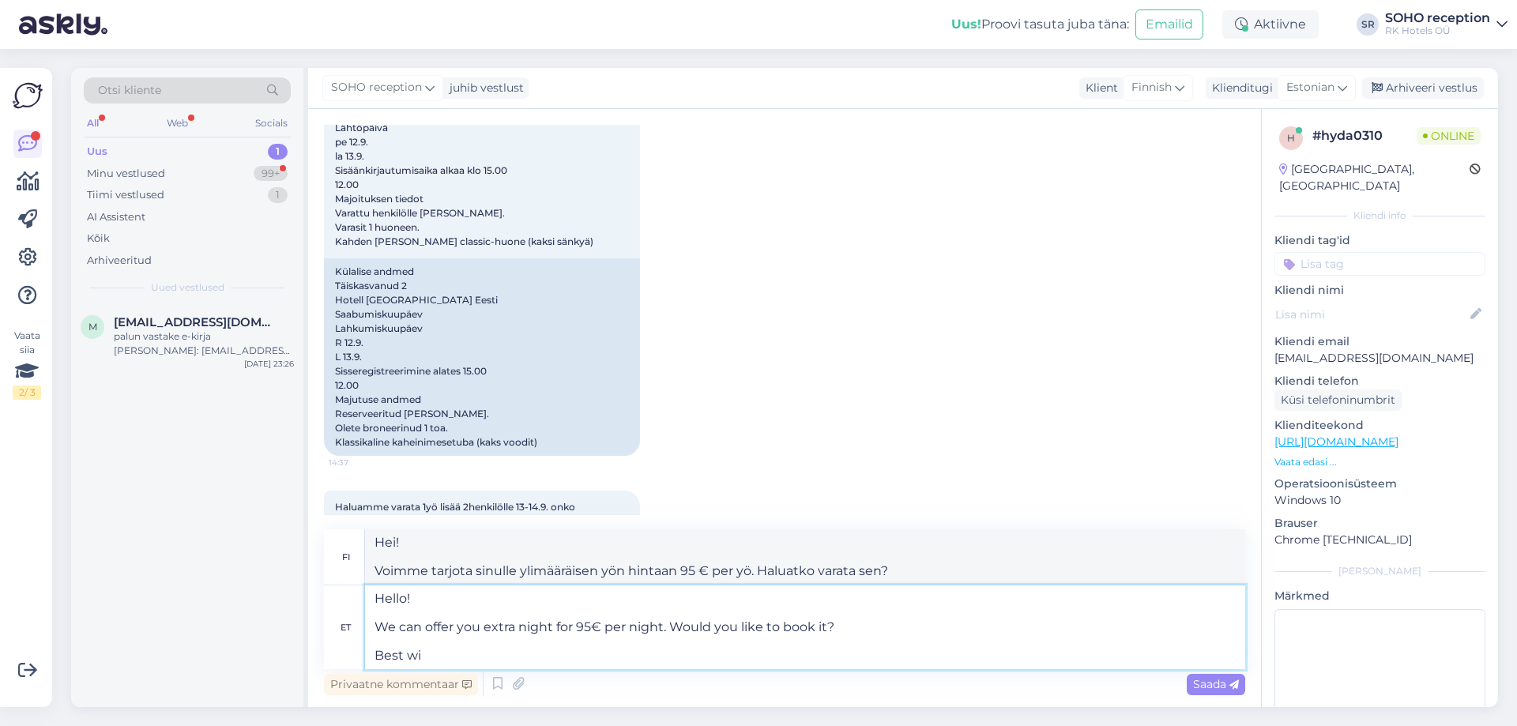 Image resolution: width=1517 pixels, height=726 pixels. What do you see at coordinates (1098, 88) in the screenshot?
I see `div: Klient` at bounding box center [1098, 88].